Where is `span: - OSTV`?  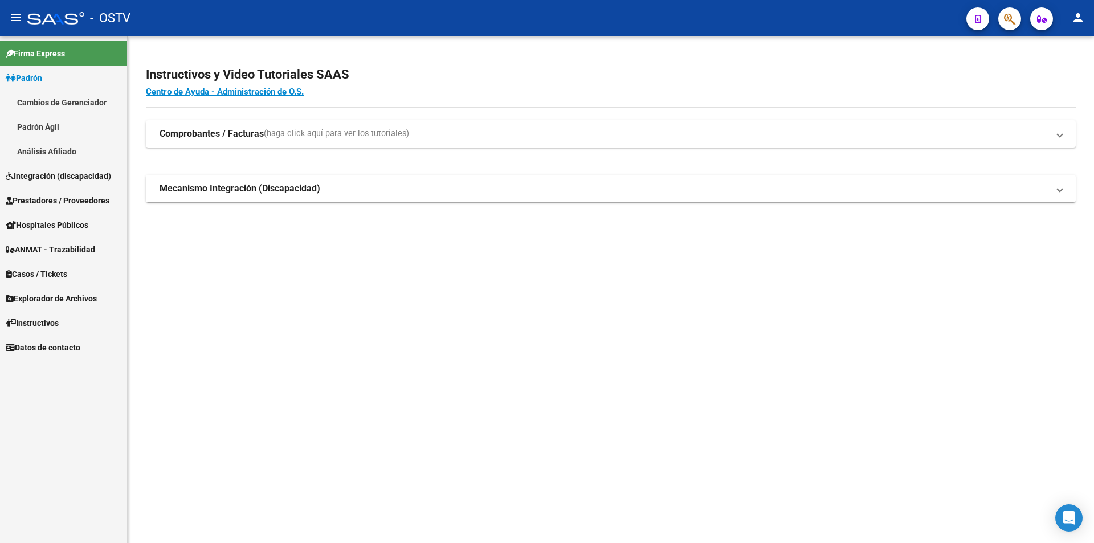 span: - OSTV is located at coordinates (110, 18).